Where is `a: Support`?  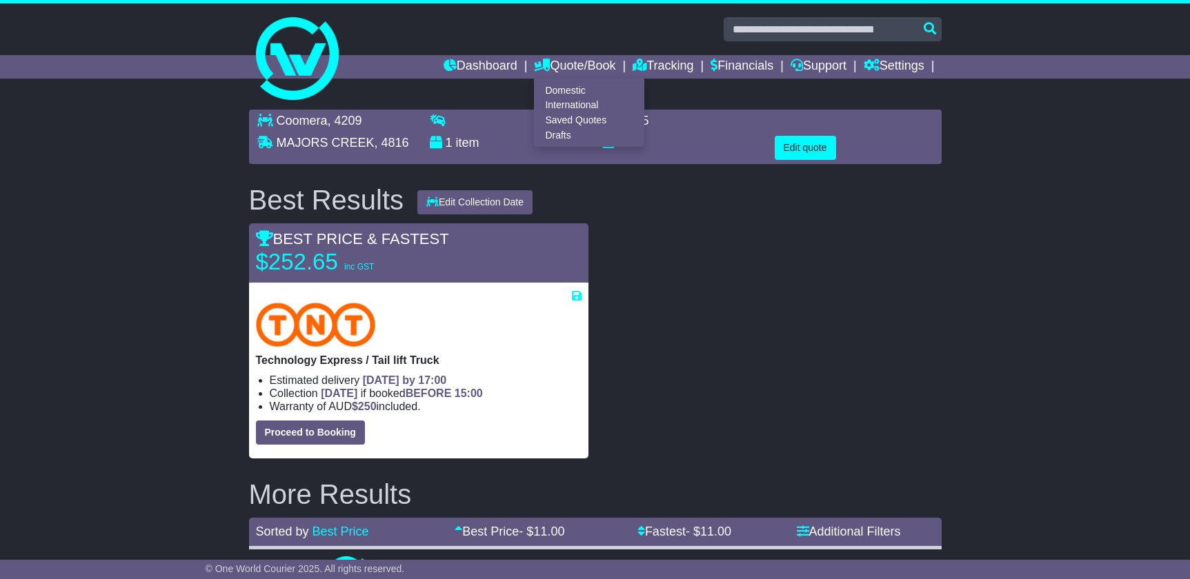 a: Support is located at coordinates (818, 67).